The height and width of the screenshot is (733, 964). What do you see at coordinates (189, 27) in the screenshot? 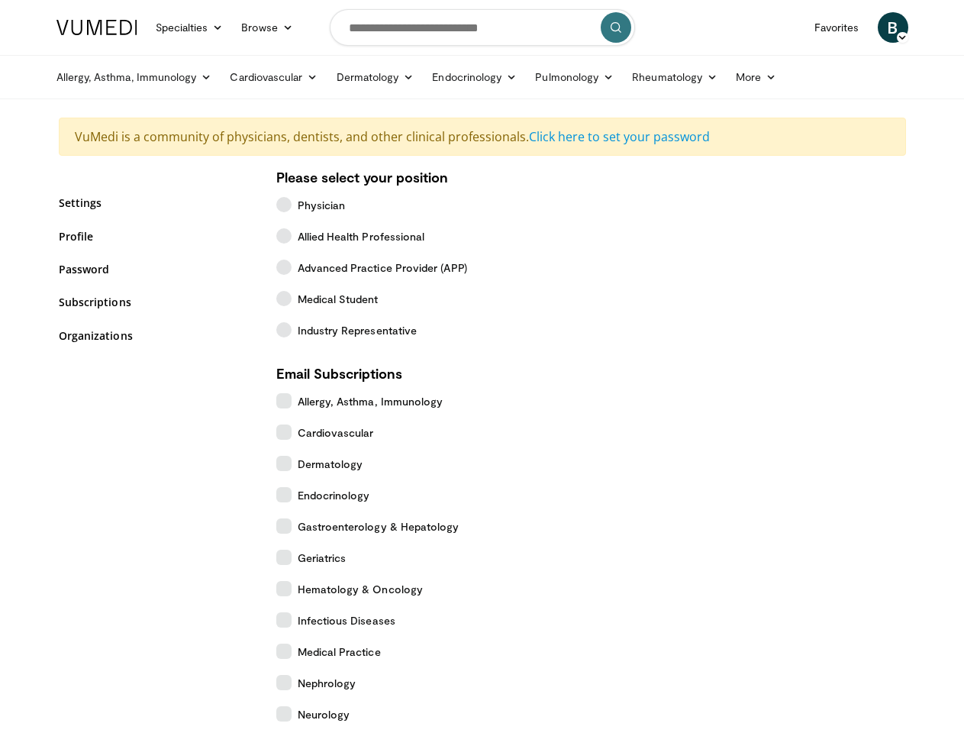
I see `a: Specialties` at bounding box center [189, 27].